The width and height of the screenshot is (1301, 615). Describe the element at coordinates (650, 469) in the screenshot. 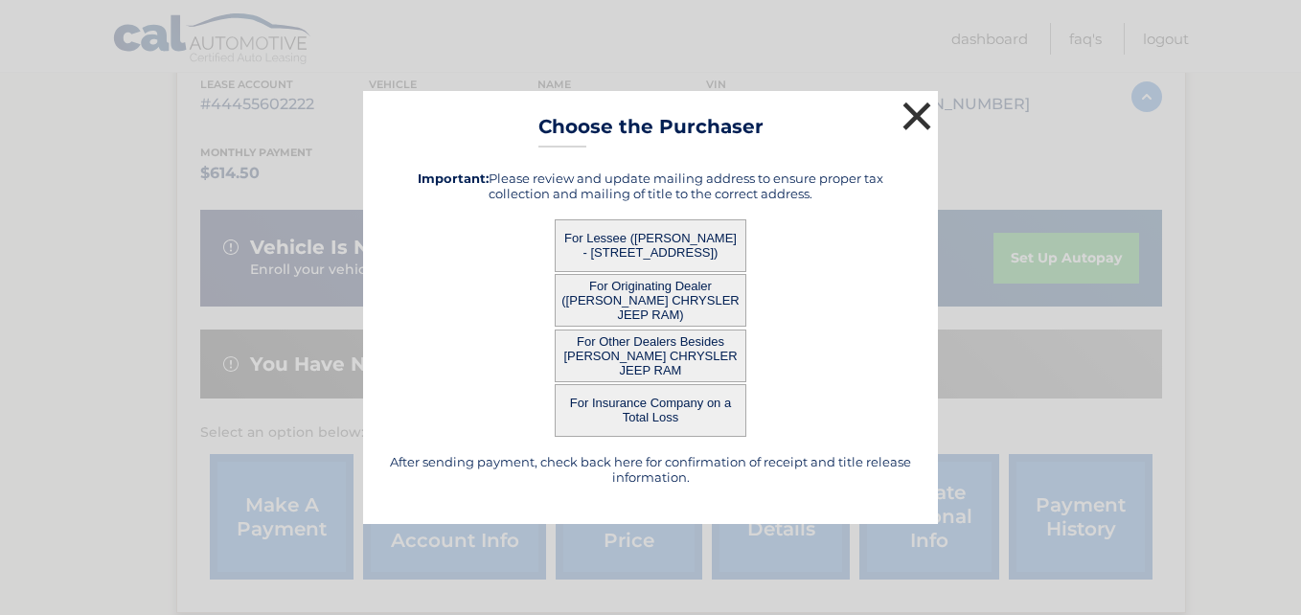

I see `h5: After sending payment, check back here for confirmation of receipt and title release information.` at that location.